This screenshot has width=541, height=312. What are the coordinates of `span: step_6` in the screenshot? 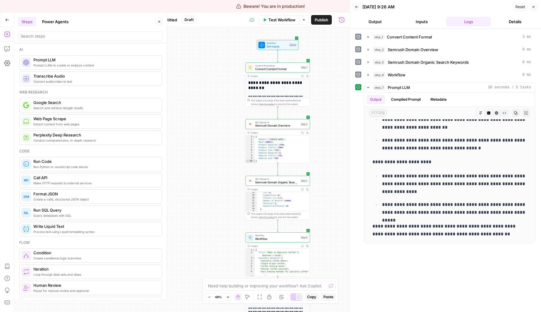 It's located at (379, 75).